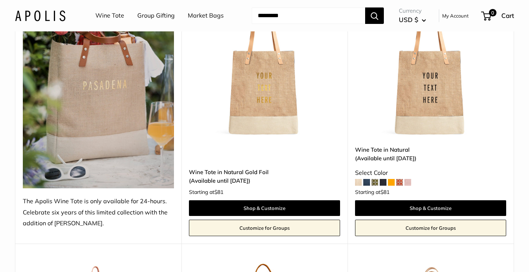 The width and height of the screenshot is (529, 272). Describe the element at coordinates (98, 213) in the screenshot. I see `div: The Apolis Wine Tote is only available for 24-hours. Celebrate six years of this limited collecti...` at that location.